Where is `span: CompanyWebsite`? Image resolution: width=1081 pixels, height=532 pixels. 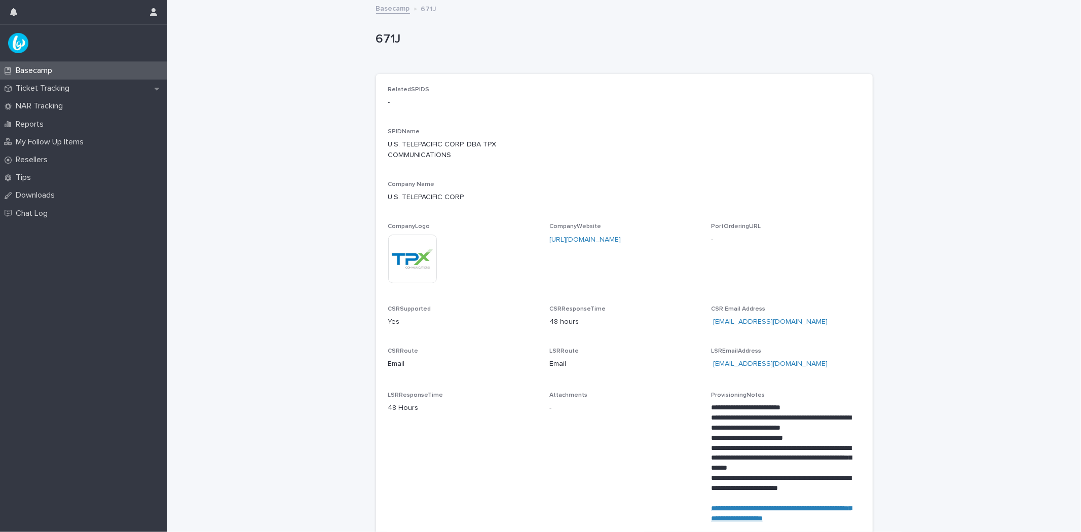
span: CompanyWebsite is located at coordinates (575, 227).